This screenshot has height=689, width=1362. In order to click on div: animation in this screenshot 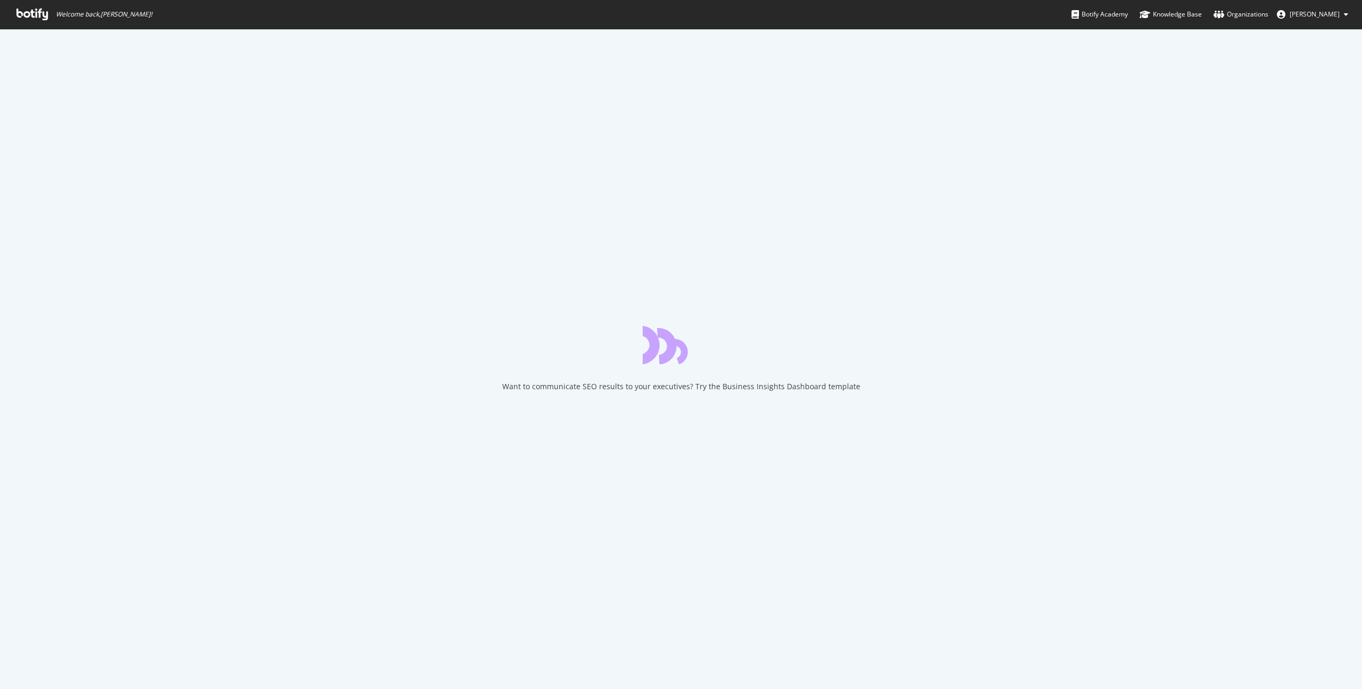, I will do `click(681, 345)`.